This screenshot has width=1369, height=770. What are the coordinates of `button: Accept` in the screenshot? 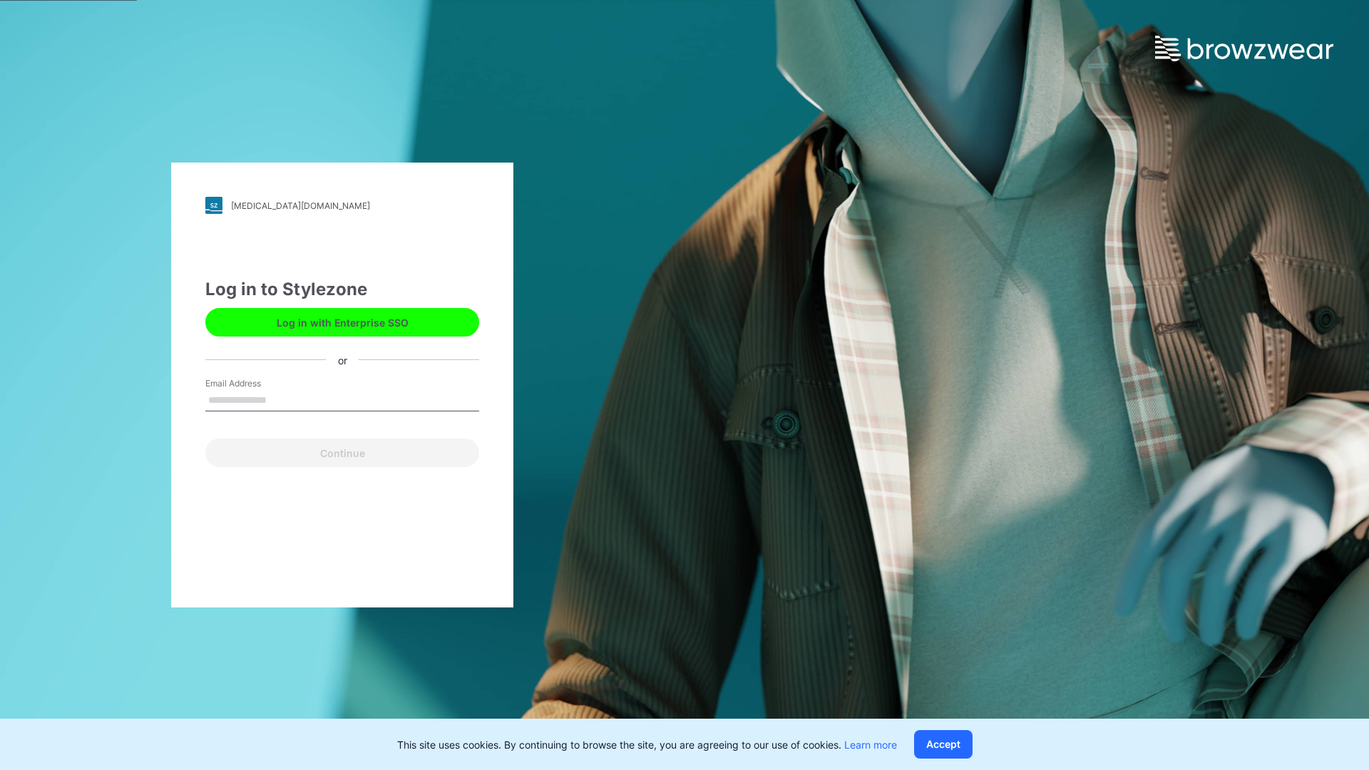 It's located at (943, 744).